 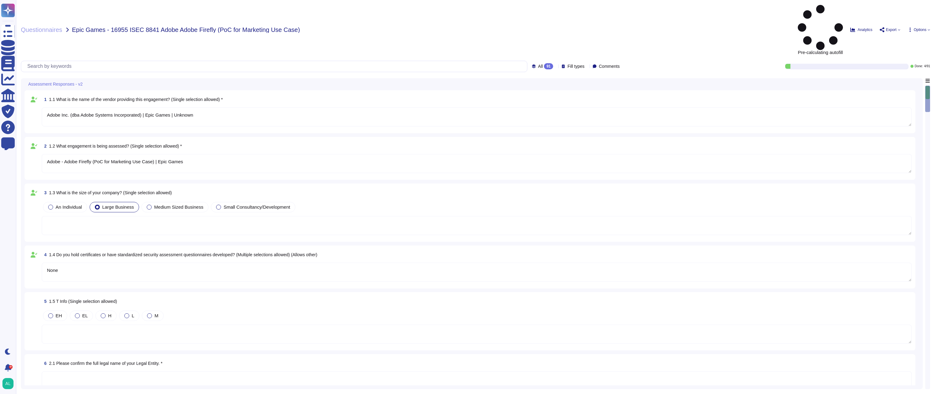 What do you see at coordinates (133, 316) in the screenshot?
I see `span: L` at bounding box center [133, 316].